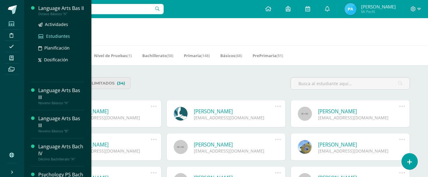 Image resolution: width=428 pixels, height=177 pixels. I want to click on div: Language Arts Bas II, so click(61, 8).